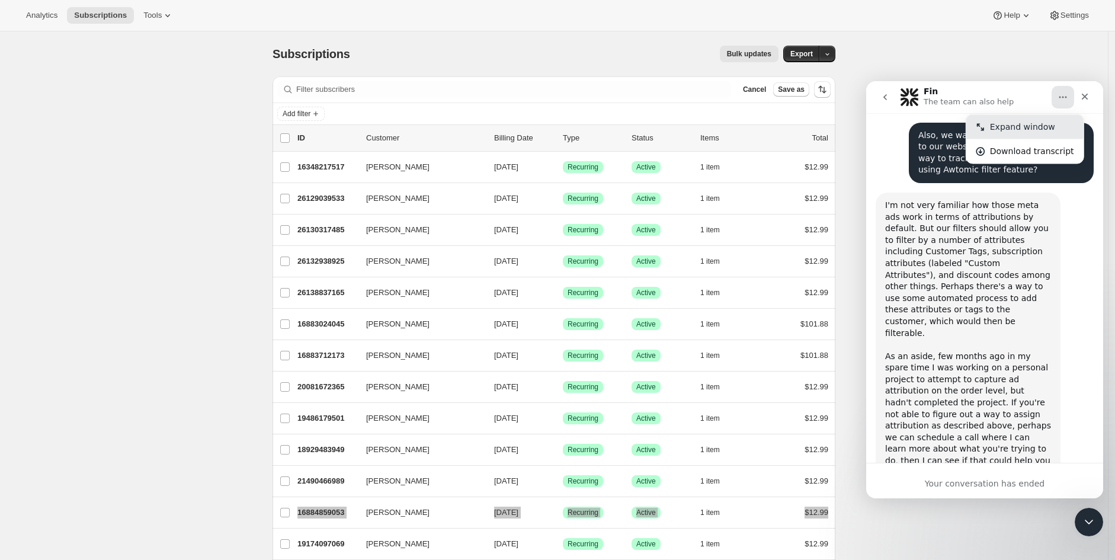 This screenshot has width=1115, height=560. What do you see at coordinates (327, 324) in the screenshot?
I see `p: 16883024045` at bounding box center [327, 324].